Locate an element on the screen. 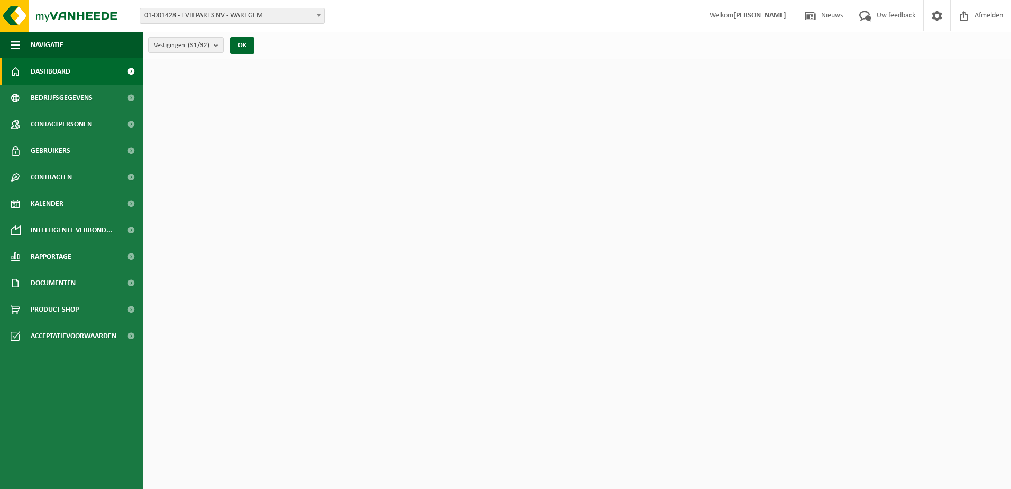 This screenshot has width=1011, height=489. span: Documenten is located at coordinates (53, 283).